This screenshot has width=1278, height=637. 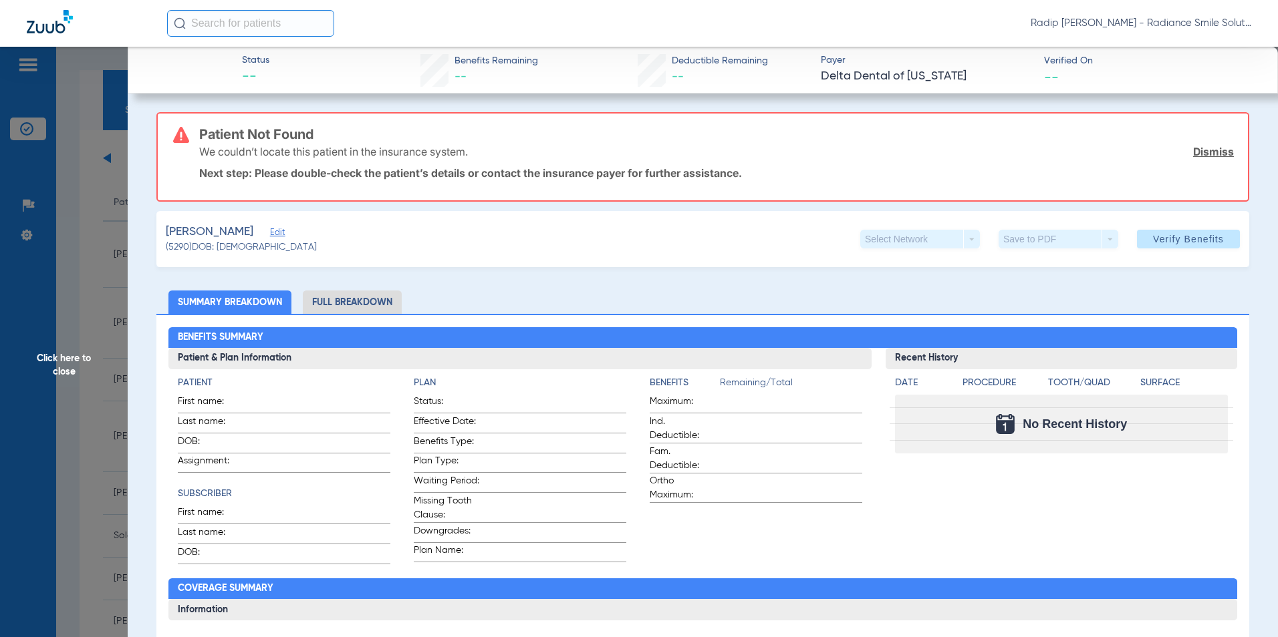 What do you see at coordinates (180, 23) in the screenshot?
I see `img: Search Icon` at bounding box center [180, 23].